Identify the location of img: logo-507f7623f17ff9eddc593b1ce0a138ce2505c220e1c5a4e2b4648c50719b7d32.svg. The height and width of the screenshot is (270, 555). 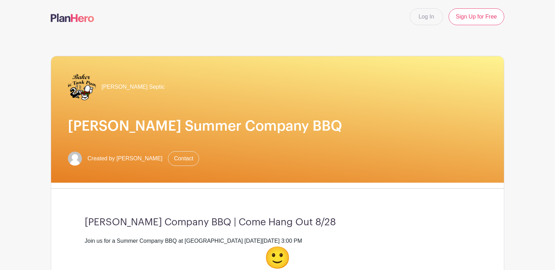
(72, 18).